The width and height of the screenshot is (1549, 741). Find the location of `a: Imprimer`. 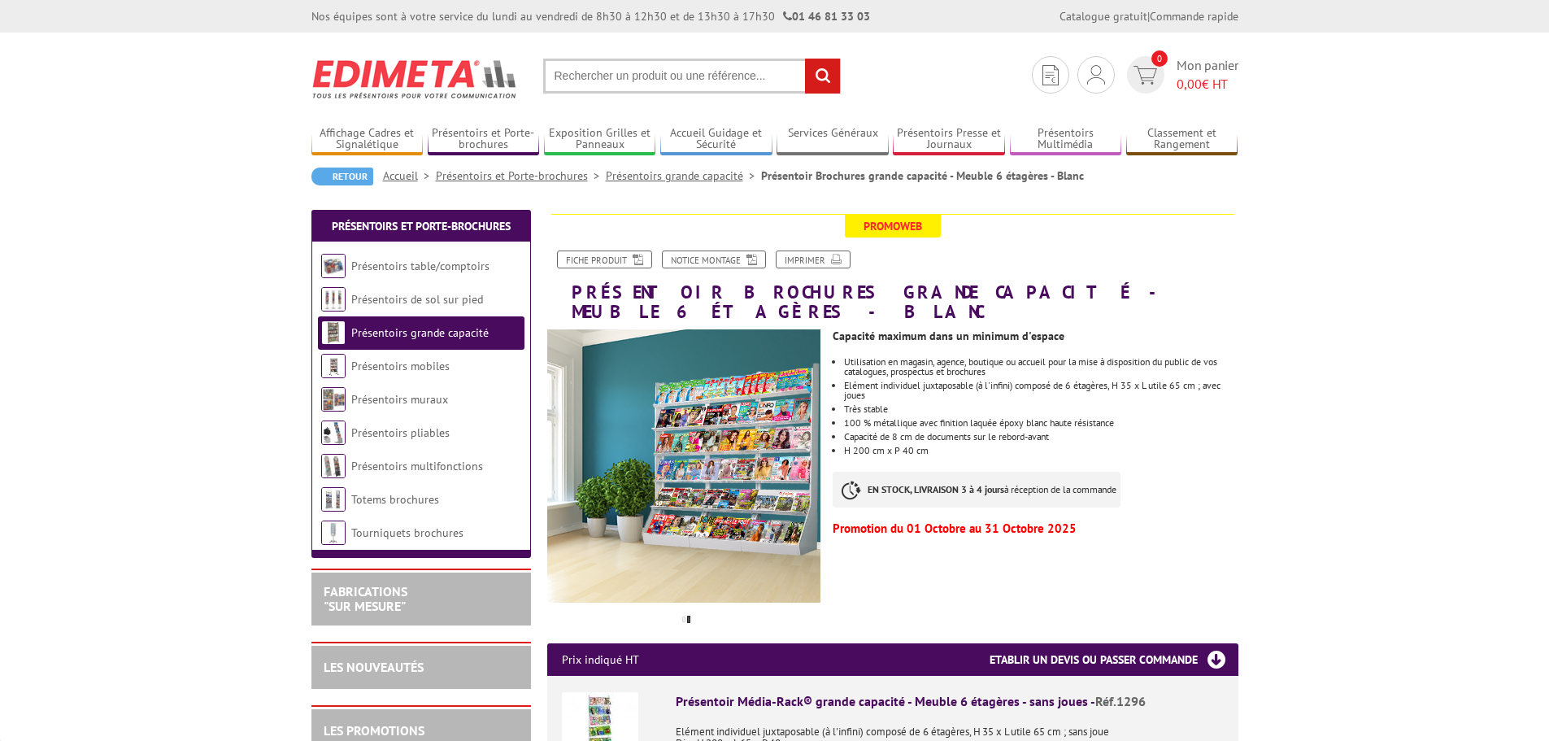

a: Imprimer is located at coordinates (813, 259).